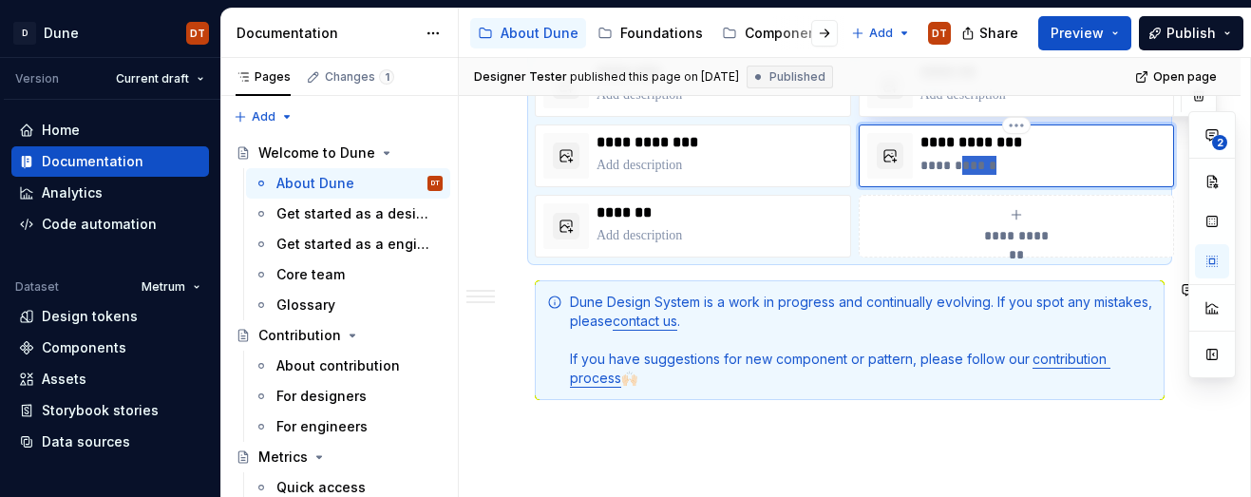  What do you see at coordinates (521, 77) in the screenshot?
I see `span: Designer Tester` at bounding box center [521, 77].